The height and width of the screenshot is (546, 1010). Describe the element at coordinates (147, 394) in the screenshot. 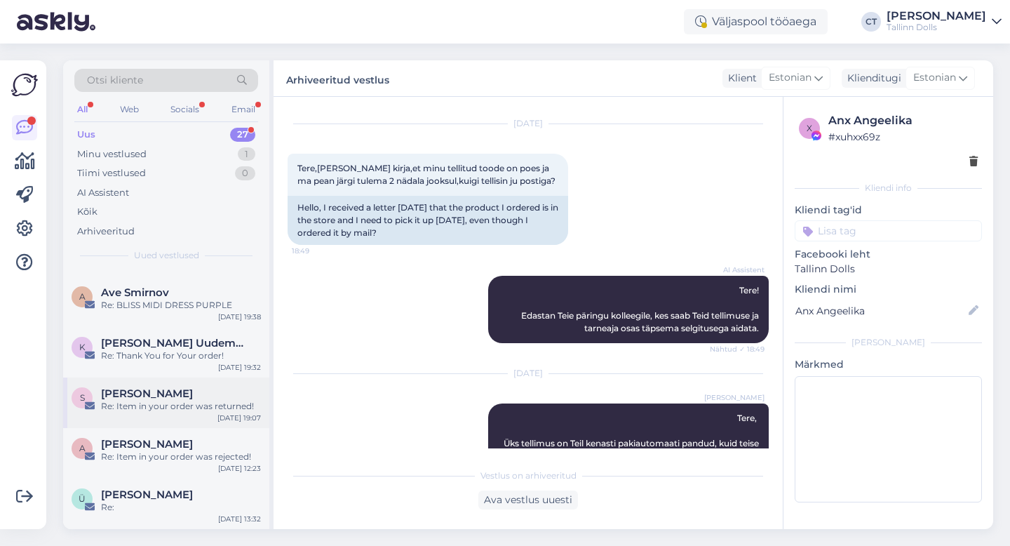

I see `span: Silja Avastu` at that location.